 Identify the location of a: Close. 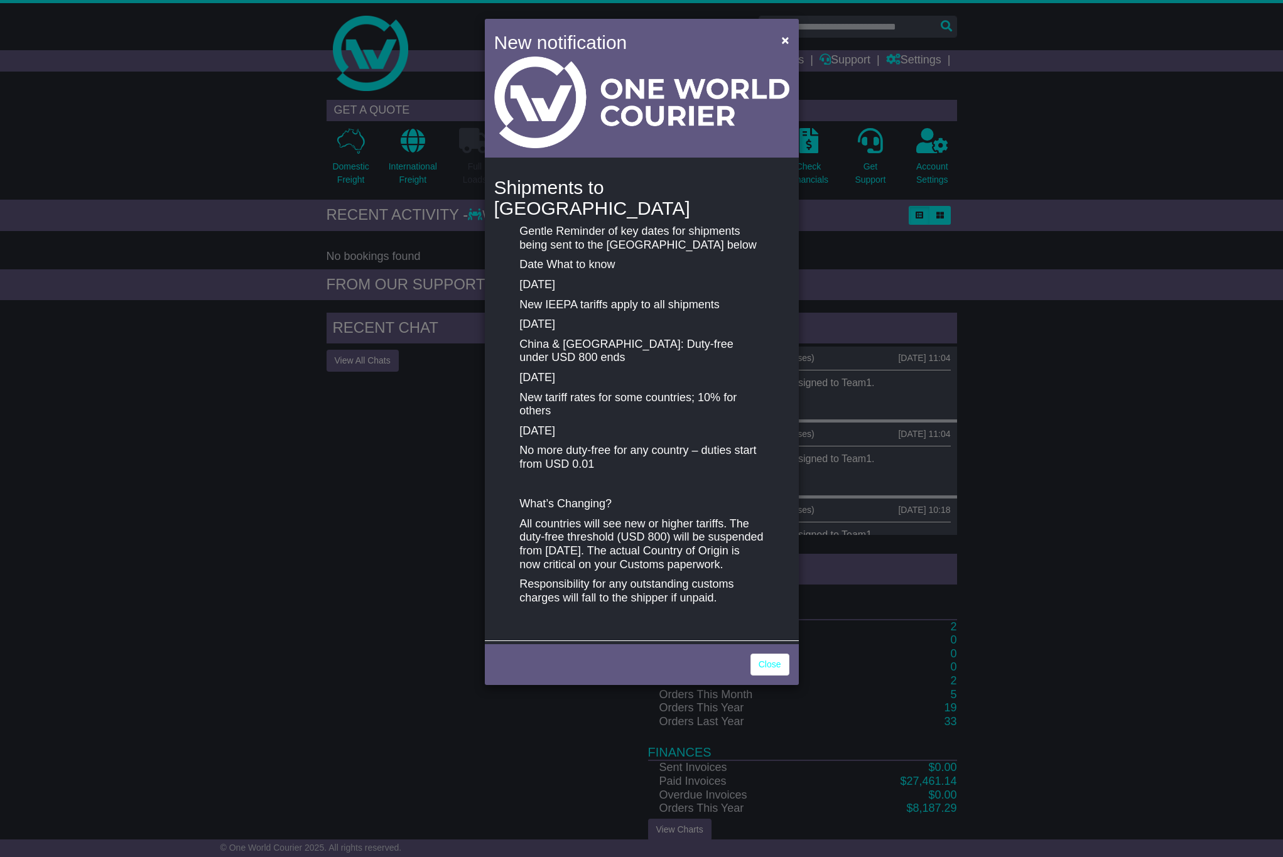
(770, 665).